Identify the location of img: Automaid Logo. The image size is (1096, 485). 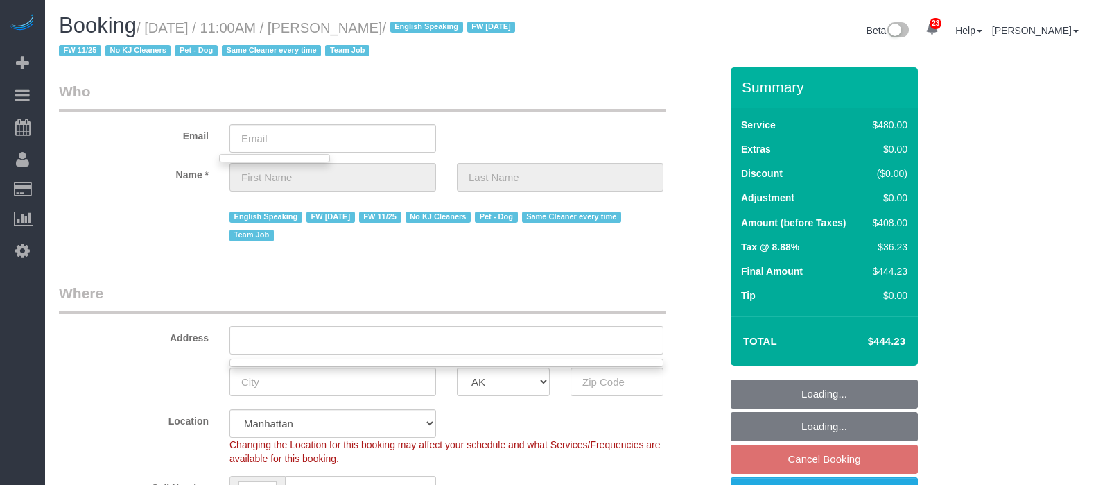
(22, 24).